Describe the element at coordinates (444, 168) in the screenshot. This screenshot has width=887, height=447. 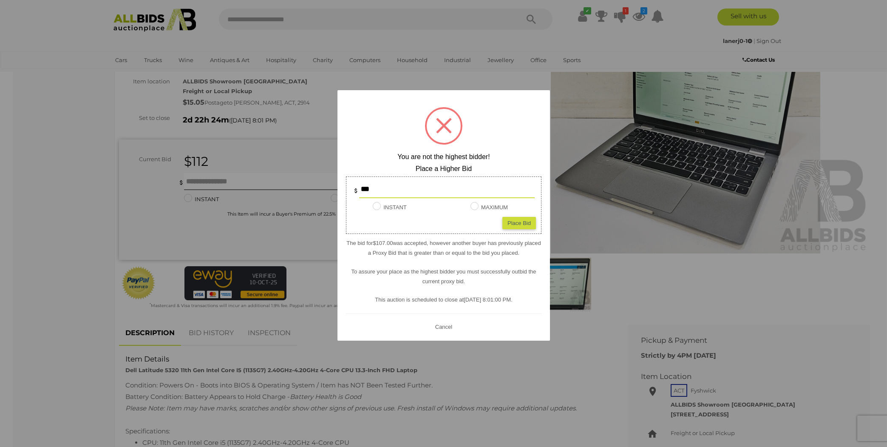
I see `h2: Place a Higher Bid` at that location.